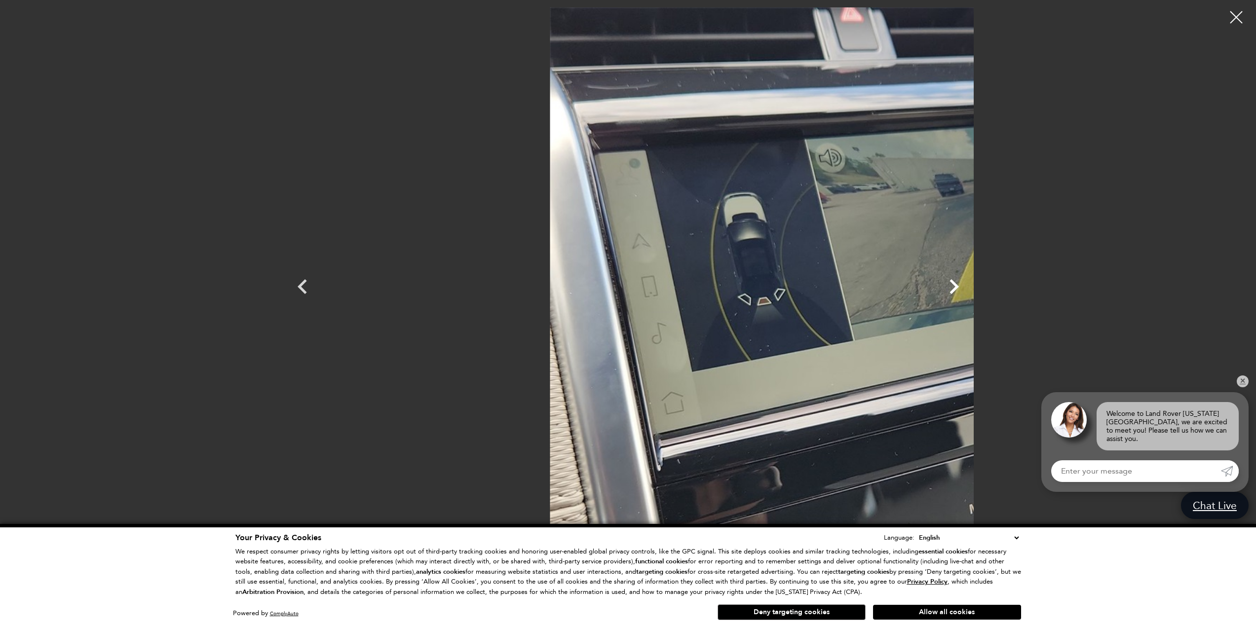  I want to click on button: Deny targeting cookies, so click(791, 612).